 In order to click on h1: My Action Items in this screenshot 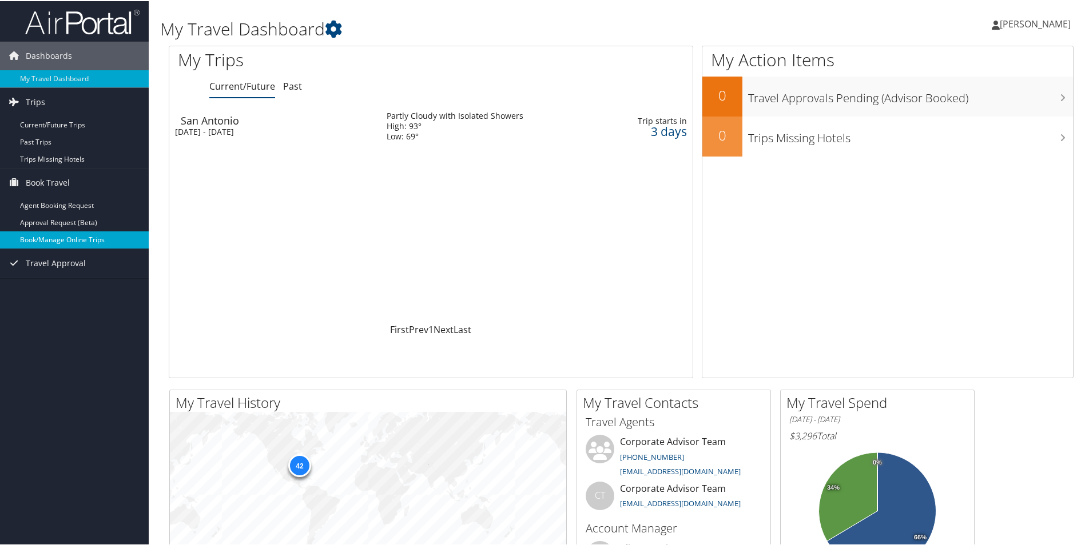, I will do `click(887, 59)`.